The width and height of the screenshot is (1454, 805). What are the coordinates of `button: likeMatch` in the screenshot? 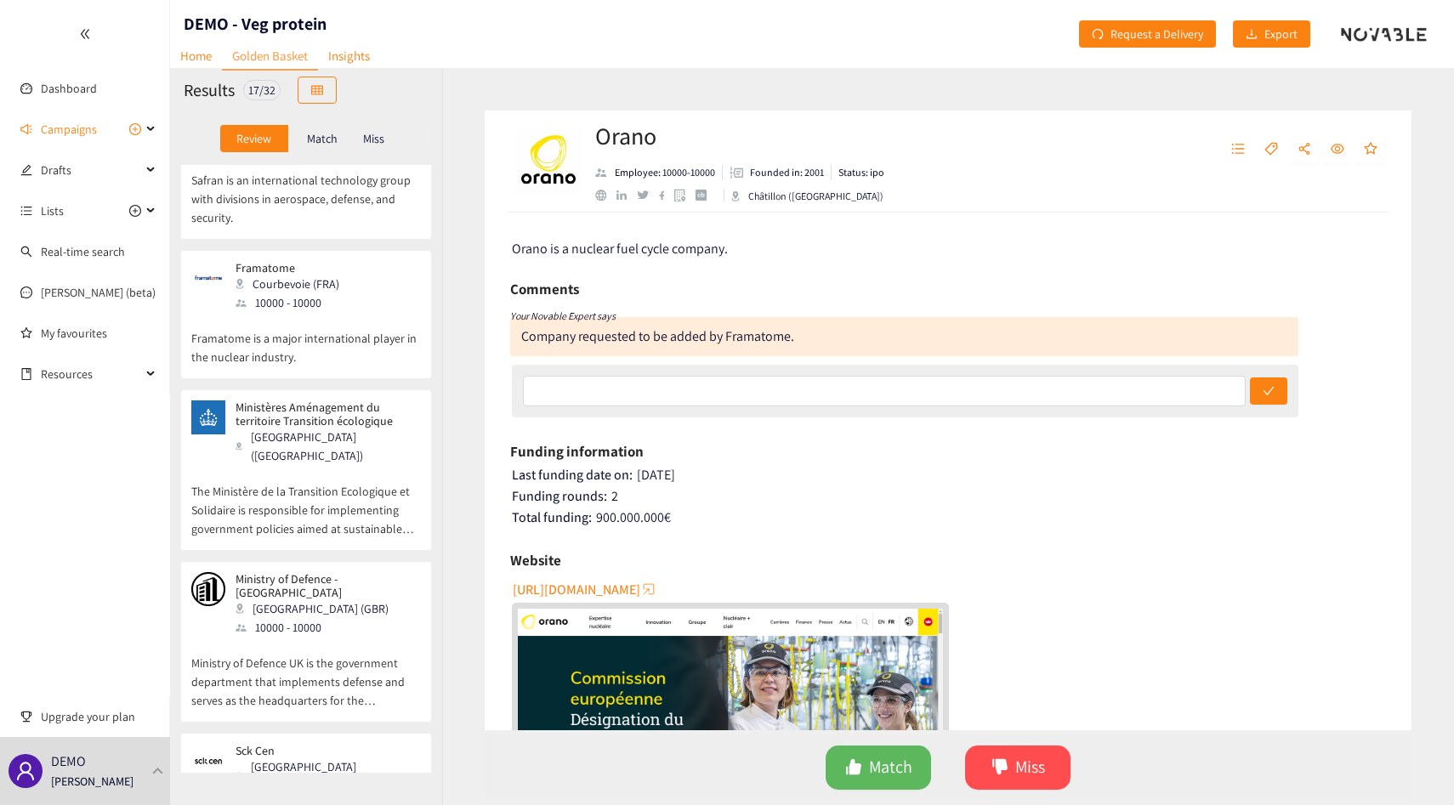 It's located at (878, 768).